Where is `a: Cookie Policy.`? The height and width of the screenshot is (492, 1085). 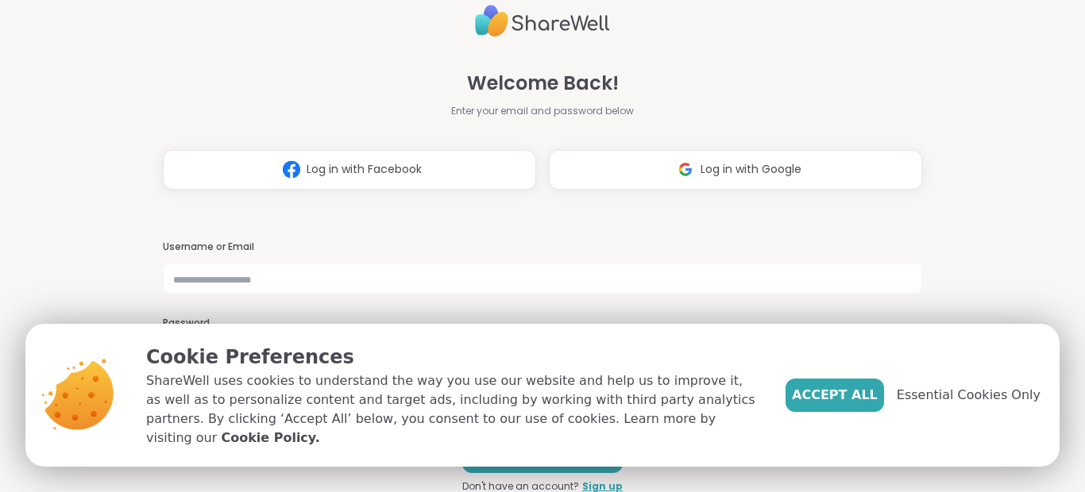
a: Cookie Policy. is located at coordinates (270, 438).